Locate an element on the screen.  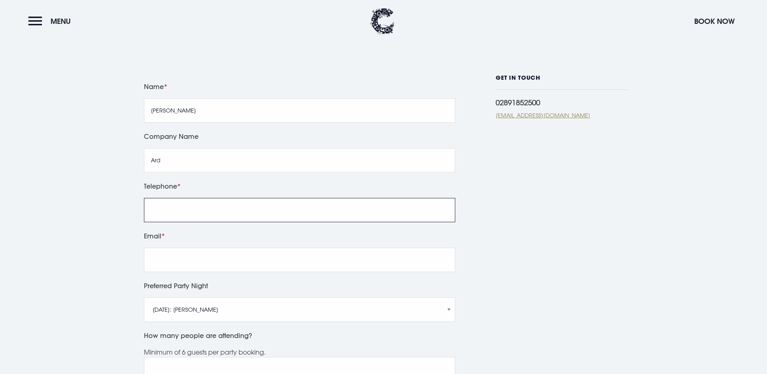
label: Preferred Party Night is located at coordinates (300, 285).